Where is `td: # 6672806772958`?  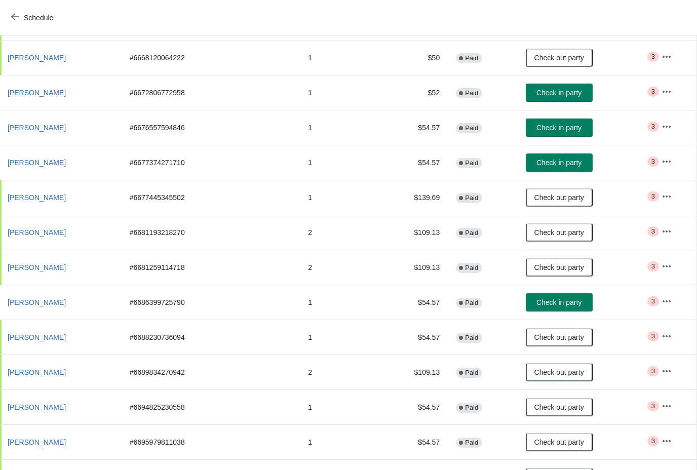
td: # 6672806772958 is located at coordinates (211, 92).